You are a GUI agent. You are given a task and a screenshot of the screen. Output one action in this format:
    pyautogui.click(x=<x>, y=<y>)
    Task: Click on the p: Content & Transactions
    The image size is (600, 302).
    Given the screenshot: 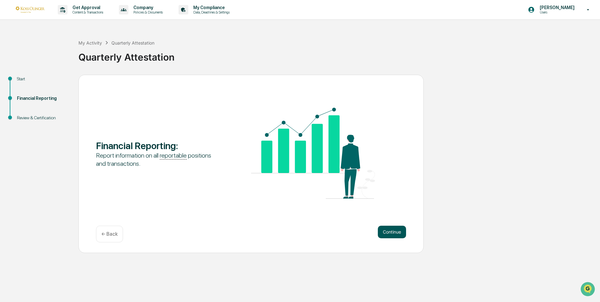 What is the action you would take?
    pyautogui.click(x=87, y=12)
    